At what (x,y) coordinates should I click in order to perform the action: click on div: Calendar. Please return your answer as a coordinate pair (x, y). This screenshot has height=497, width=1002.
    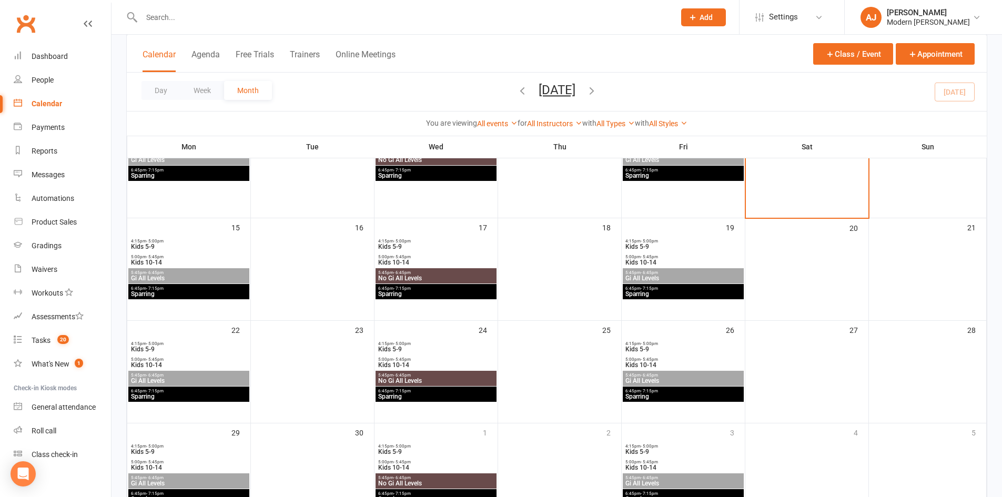
    Looking at the image, I should click on (47, 104).